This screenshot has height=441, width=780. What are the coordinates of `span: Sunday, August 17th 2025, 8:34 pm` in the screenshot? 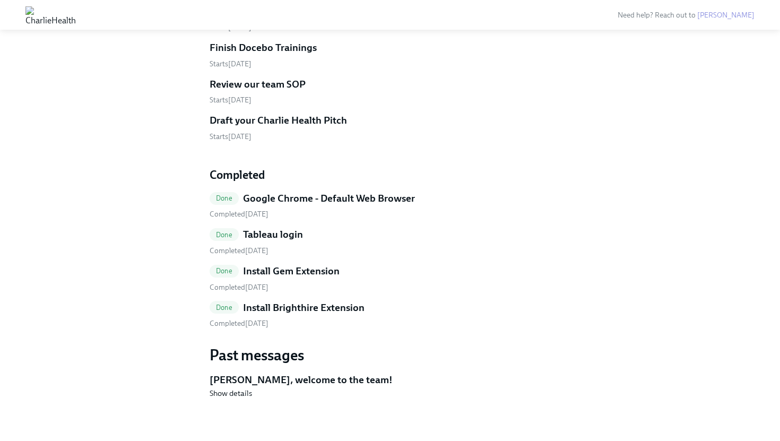 It's located at (239, 287).